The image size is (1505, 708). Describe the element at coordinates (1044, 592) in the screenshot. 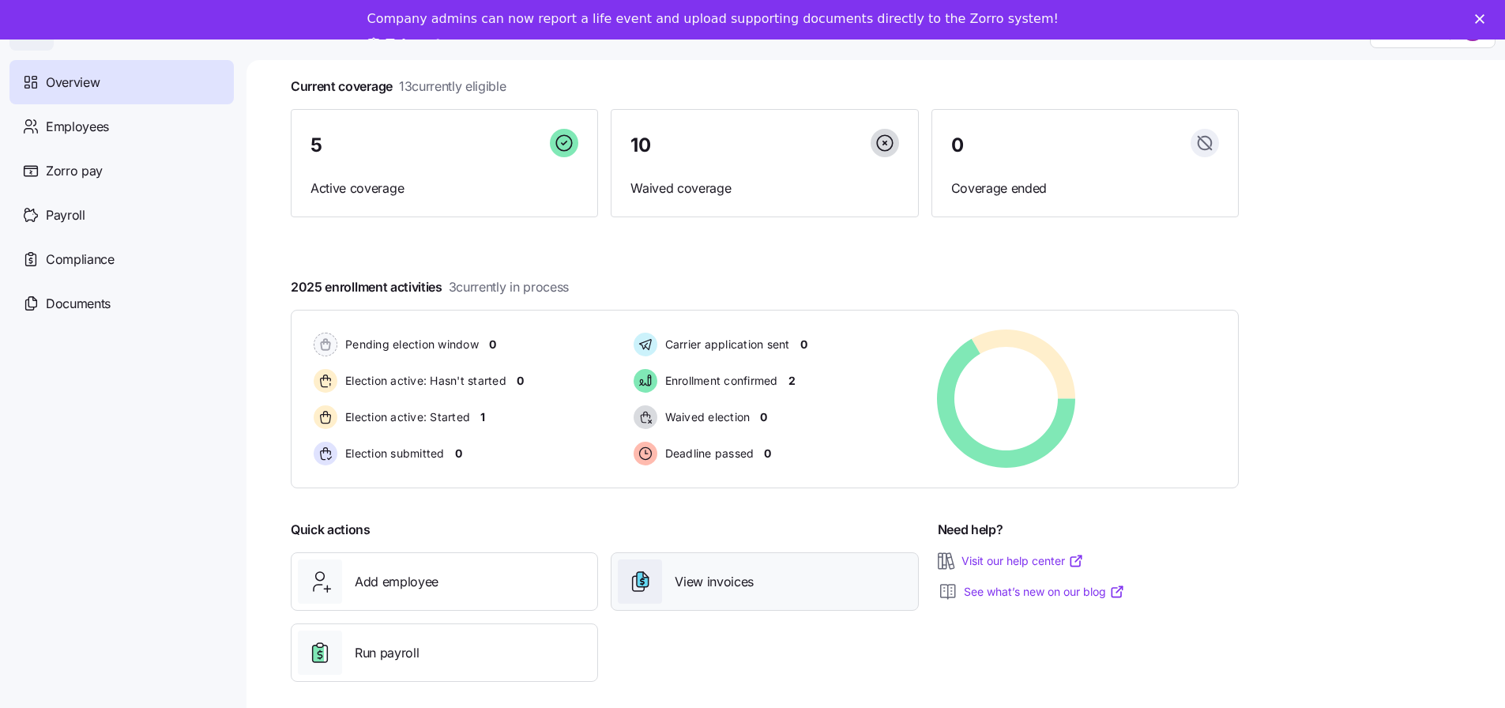

I see `a: See what’s new on our blog` at that location.